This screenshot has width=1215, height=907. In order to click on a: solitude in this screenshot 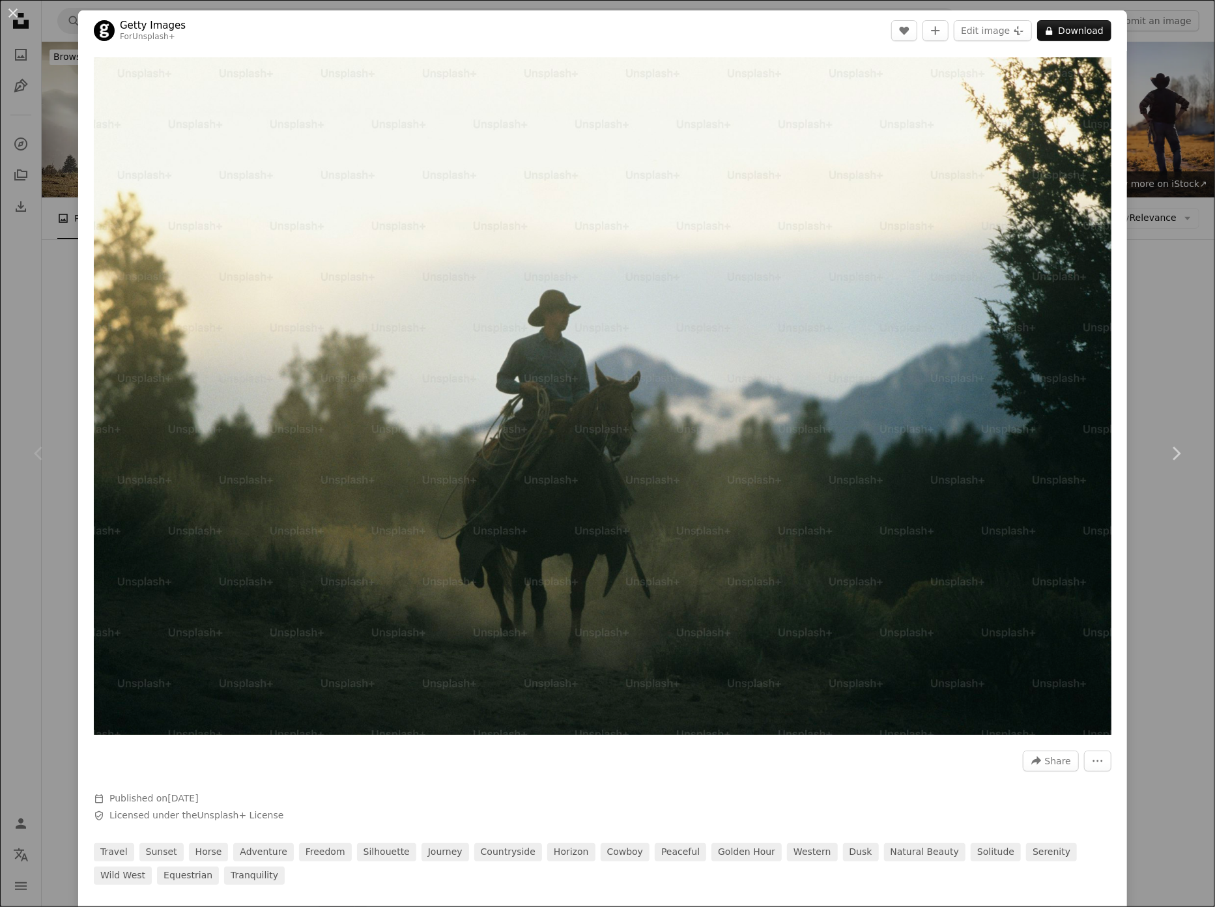, I will do `click(996, 852)`.